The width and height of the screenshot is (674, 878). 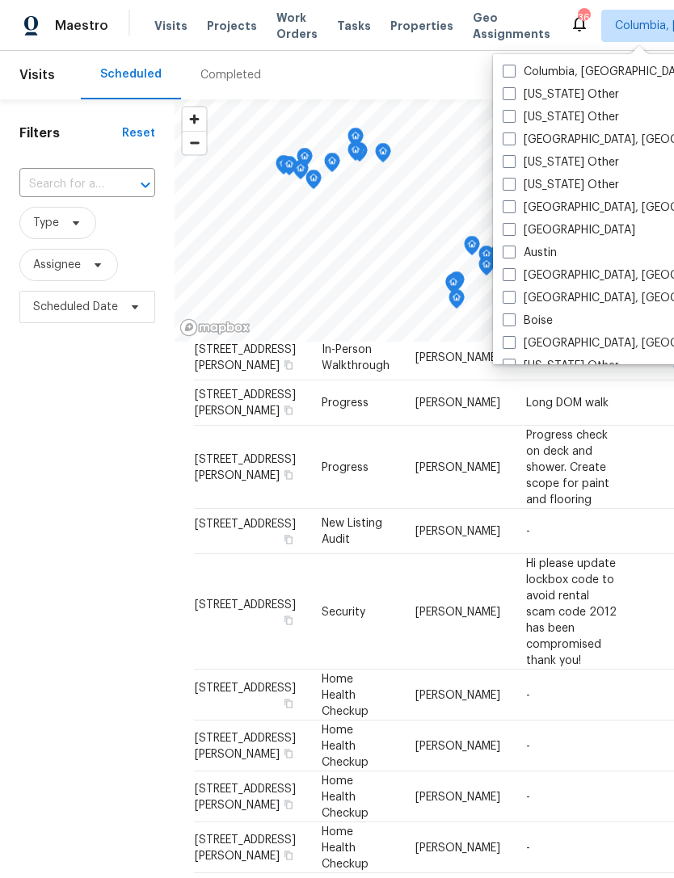 I want to click on span: Long DOM walk, so click(x=567, y=403).